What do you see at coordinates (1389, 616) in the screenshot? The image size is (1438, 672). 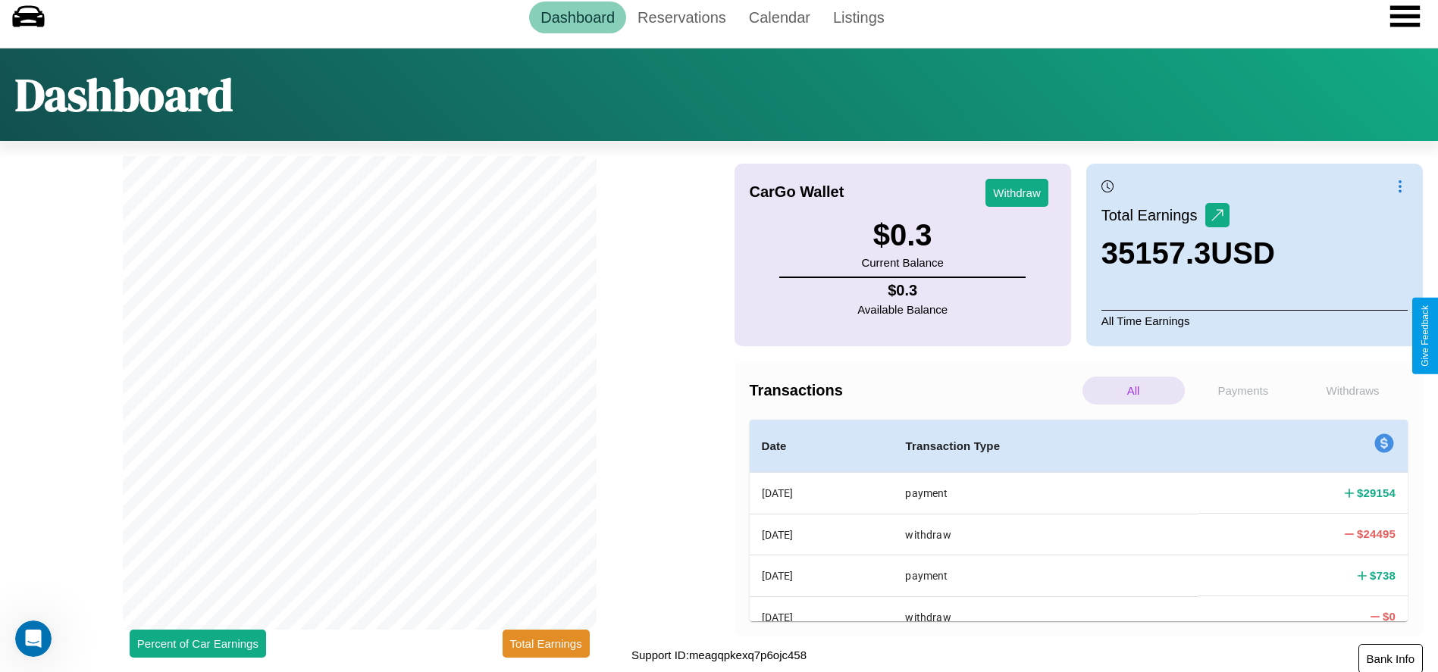 I see `h4: $ 0` at bounding box center [1389, 616].